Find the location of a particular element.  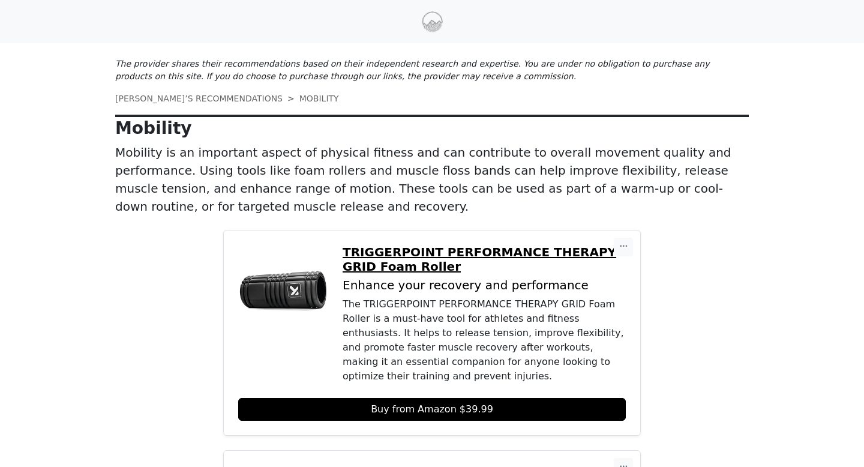

img: Hü Performance is located at coordinates (432, 22).